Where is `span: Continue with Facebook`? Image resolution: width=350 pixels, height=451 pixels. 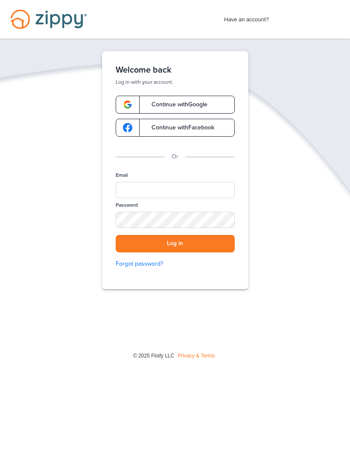
span: Continue with Facebook is located at coordinates (178, 128).